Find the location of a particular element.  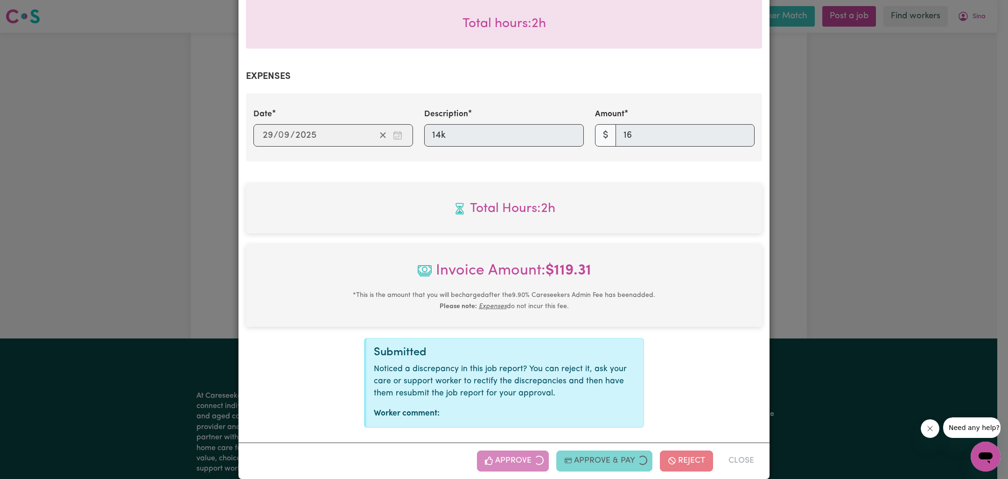

h2: Expenses is located at coordinates (504, 76).